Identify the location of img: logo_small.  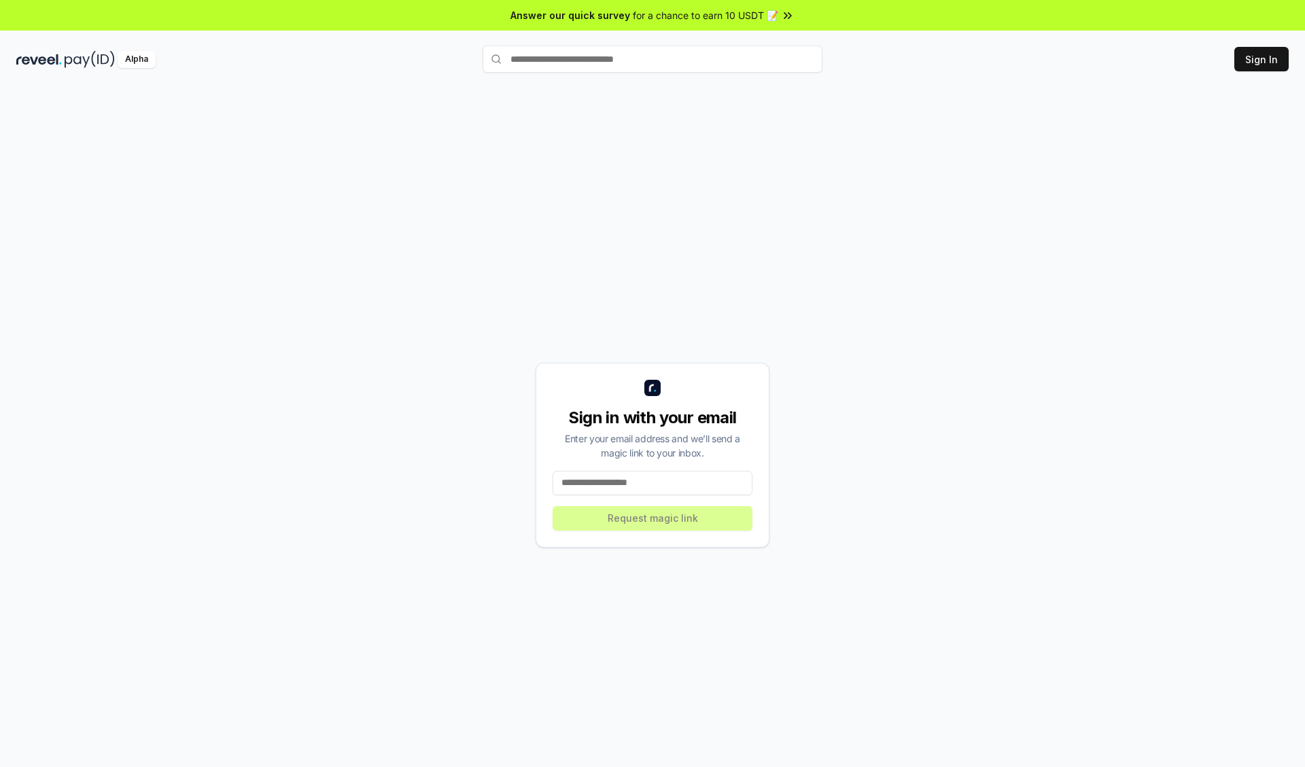
(652, 388).